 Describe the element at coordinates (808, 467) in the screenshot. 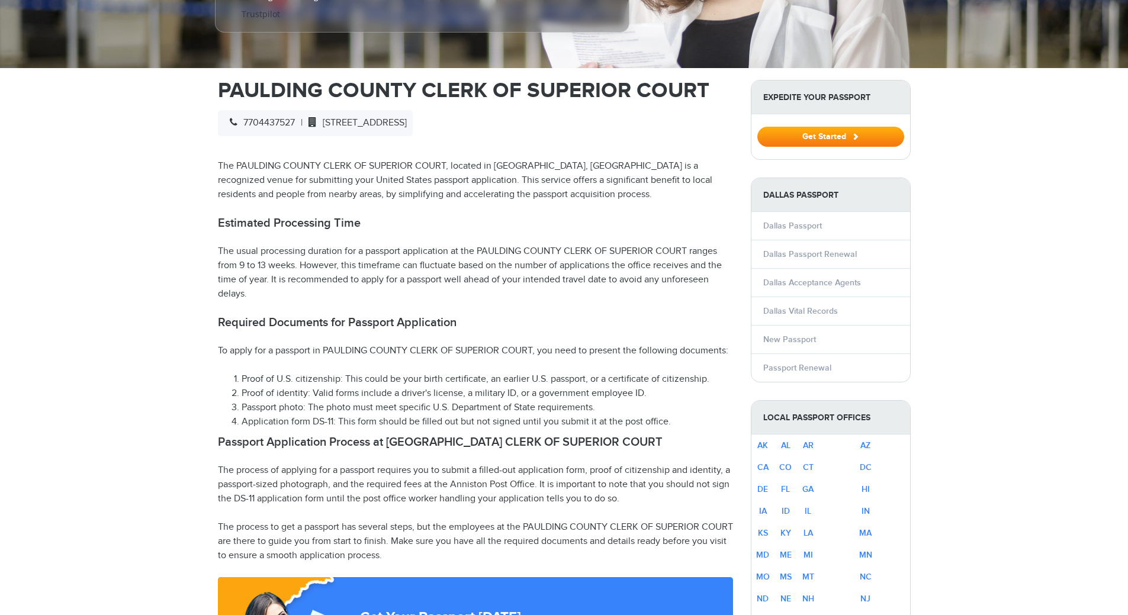

I see `a: CT` at that location.